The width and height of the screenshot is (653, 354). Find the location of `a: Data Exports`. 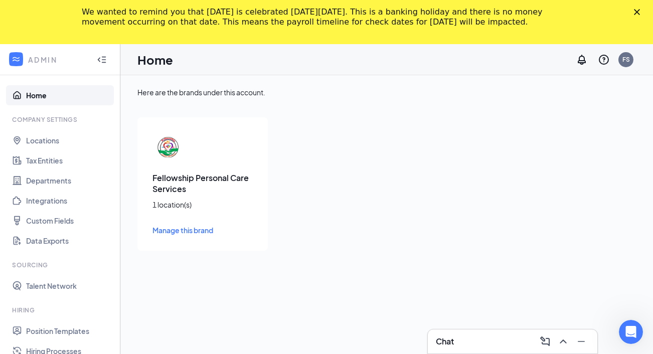

a: Data Exports is located at coordinates (69, 241).